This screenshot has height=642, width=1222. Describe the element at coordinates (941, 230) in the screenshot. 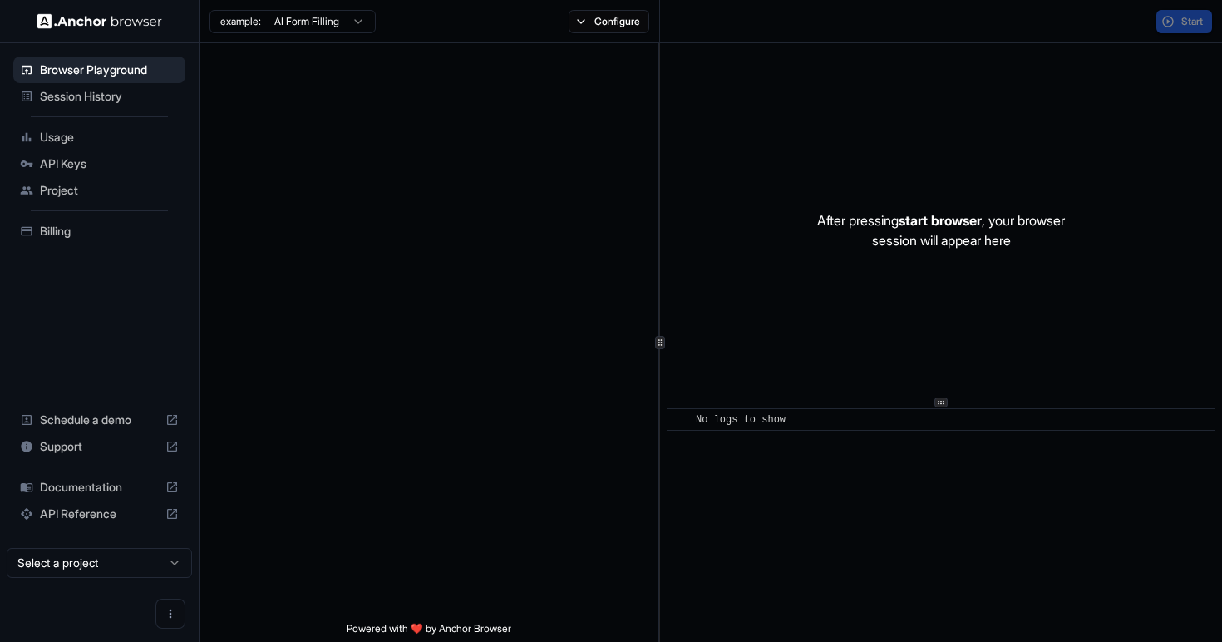

I see `p: After pressing , your browser session will appear here` at that location.